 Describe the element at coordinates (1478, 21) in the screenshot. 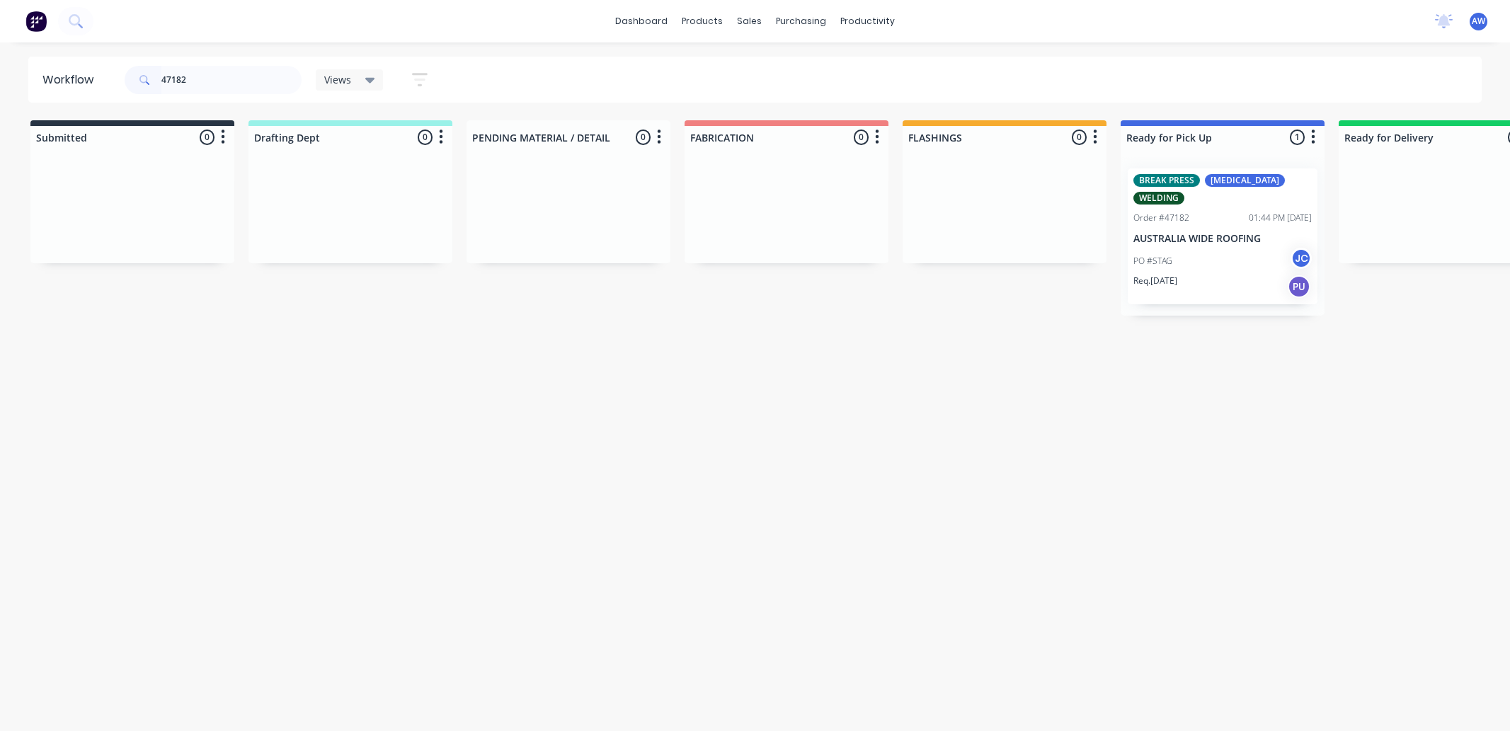

I see `span: AW` at that location.